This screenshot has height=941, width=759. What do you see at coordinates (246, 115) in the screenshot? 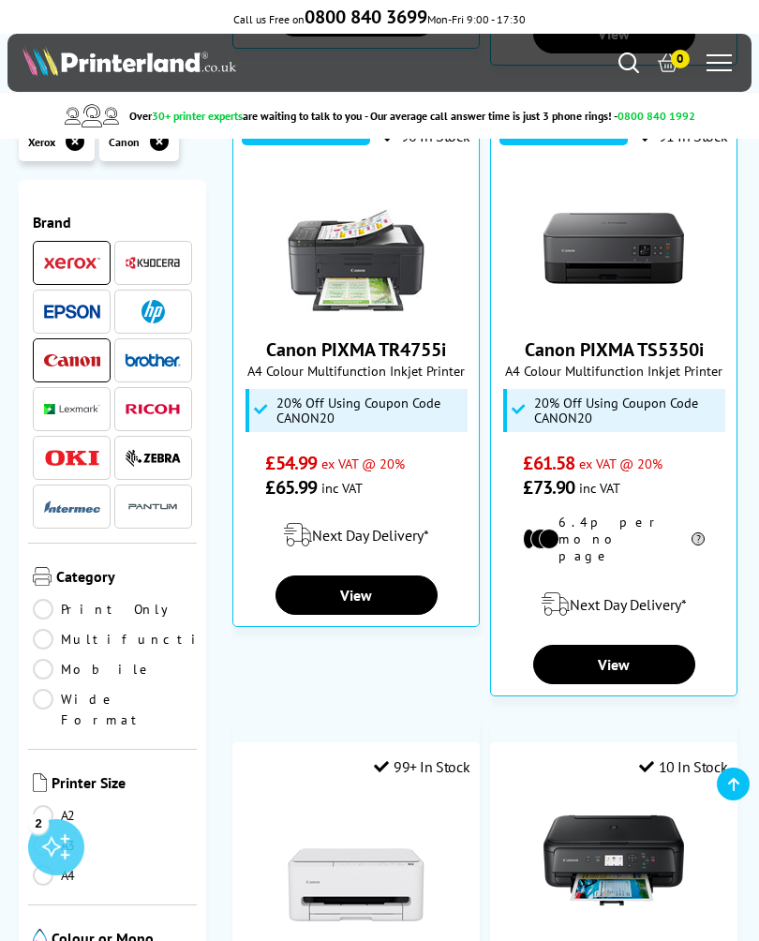
I see `span: Over are waiting to talk to you` at bounding box center [246, 115].